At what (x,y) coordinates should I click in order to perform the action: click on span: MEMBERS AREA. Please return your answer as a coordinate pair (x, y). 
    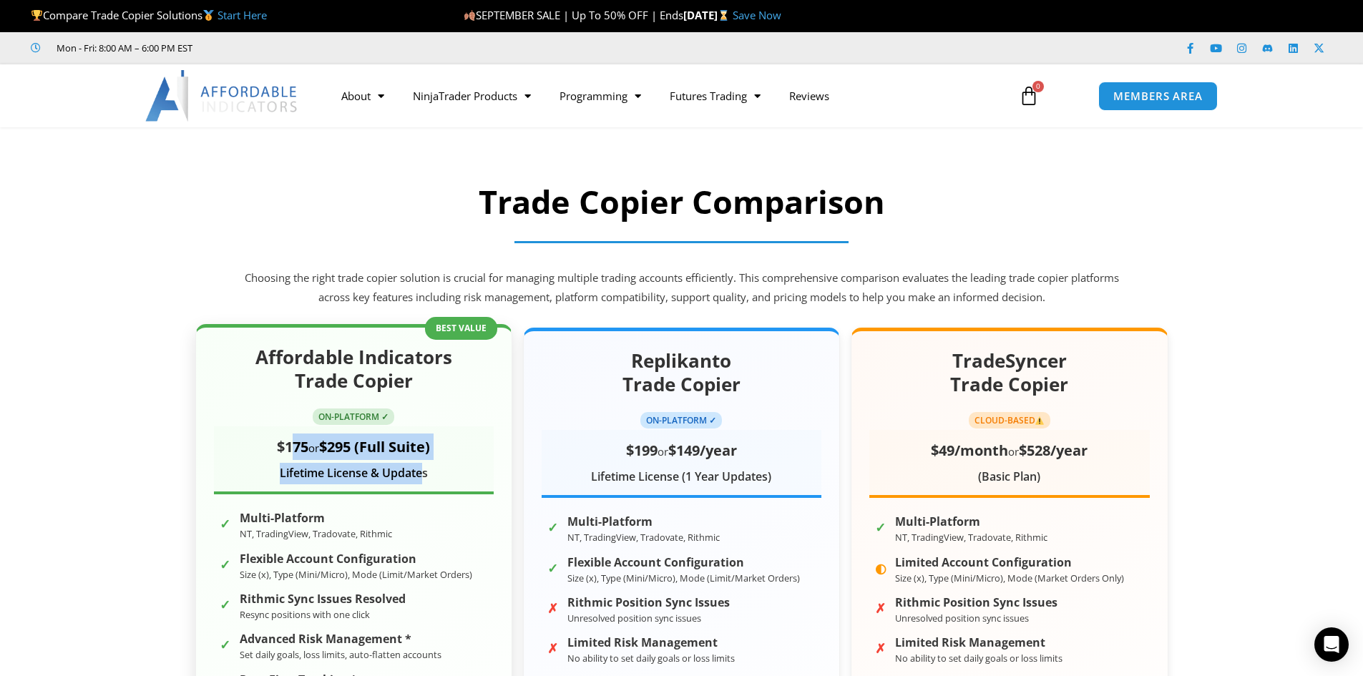
    Looking at the image, I should click on (1157, 96).